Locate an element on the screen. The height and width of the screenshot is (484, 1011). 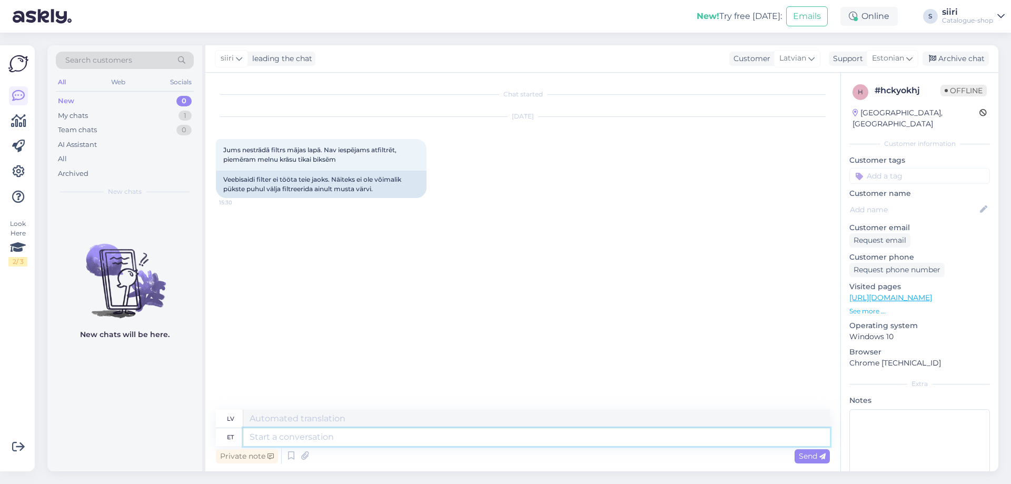
span: 15:30 is located at coordinates (239, 202).